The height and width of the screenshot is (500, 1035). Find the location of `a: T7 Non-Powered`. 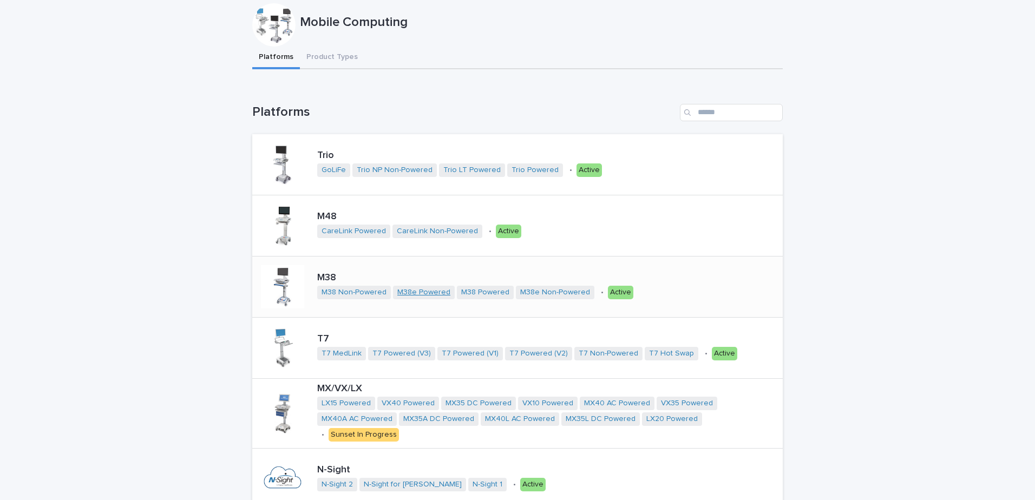

a: T7 Non-Powered is located at coordinates (609, 354).